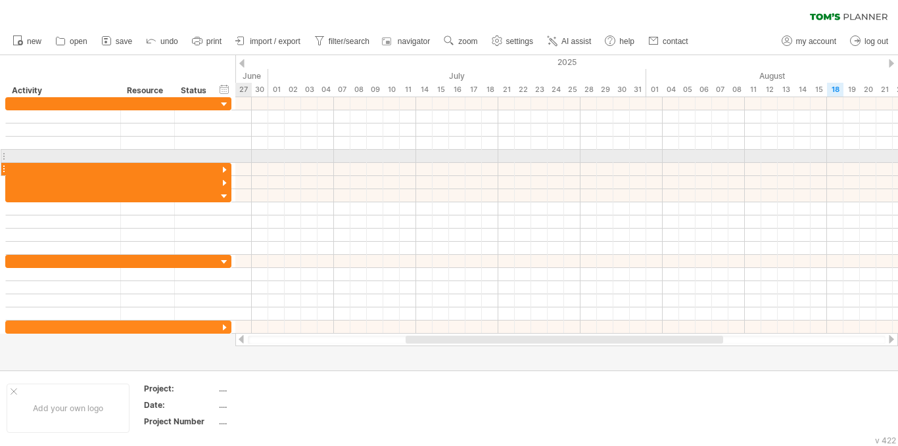  I want to click on div: Add your own logo, so click(68, 408).